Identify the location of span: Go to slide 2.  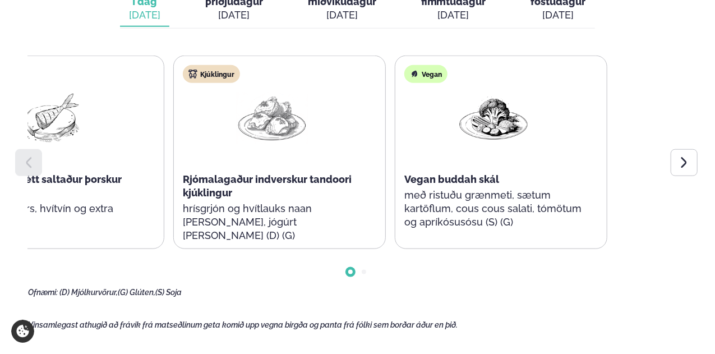
(364, 272).